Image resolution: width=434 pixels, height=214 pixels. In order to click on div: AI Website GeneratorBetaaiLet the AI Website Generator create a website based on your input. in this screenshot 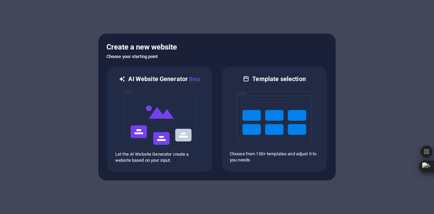, I will do `click(160, 119)`.